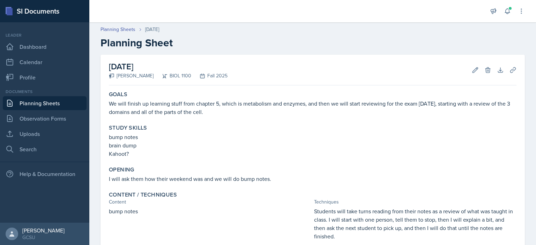 This screenshot has height=245, width=536. Describe the element at coordinates (45, 174) in the screenshot. I see `div: Help & Documentation` at that location.